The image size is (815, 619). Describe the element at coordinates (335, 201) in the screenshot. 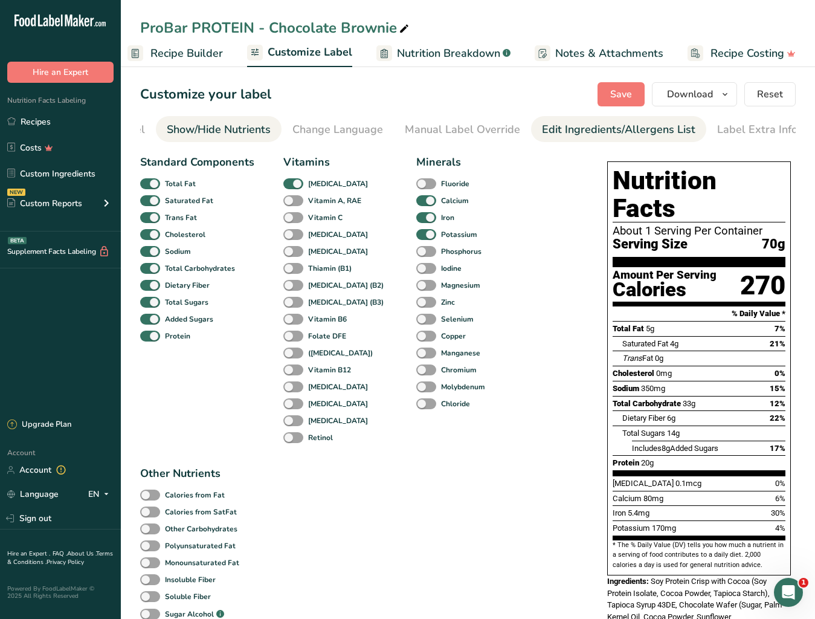

I see `b: Vitamin A, RAE` at that location.